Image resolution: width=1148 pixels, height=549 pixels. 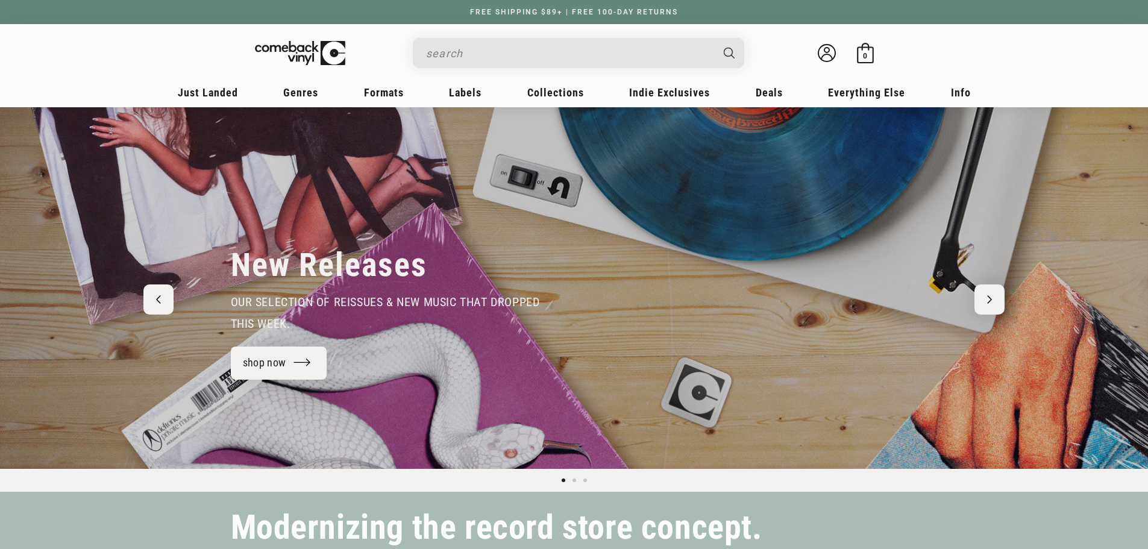 What do you see at coordinates (574, 480) in the screenshot?
I see `button: Load slide 2 of 3` at bounding box center [574, 480].